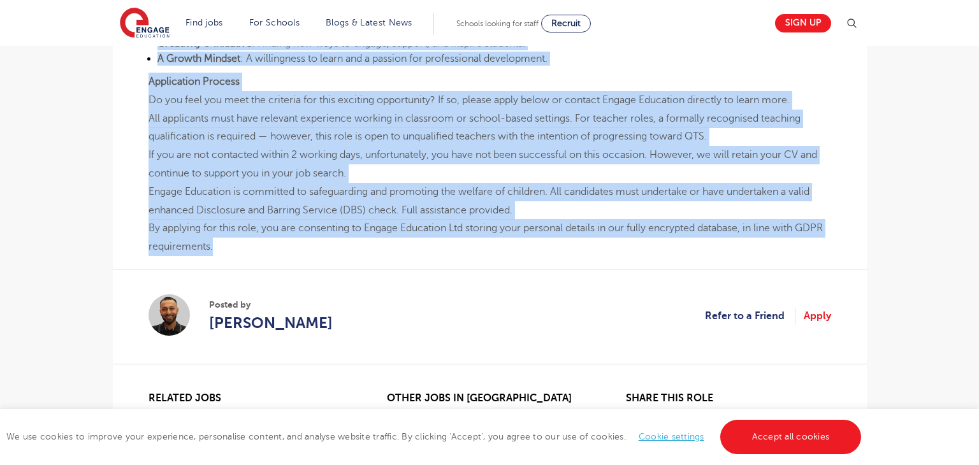 The width and height of the screenshot is (979, 465). I want to click on span: Engage Education is committed to safeguarding and promoting the welfare of children. All candidat..., so click(479, 201).